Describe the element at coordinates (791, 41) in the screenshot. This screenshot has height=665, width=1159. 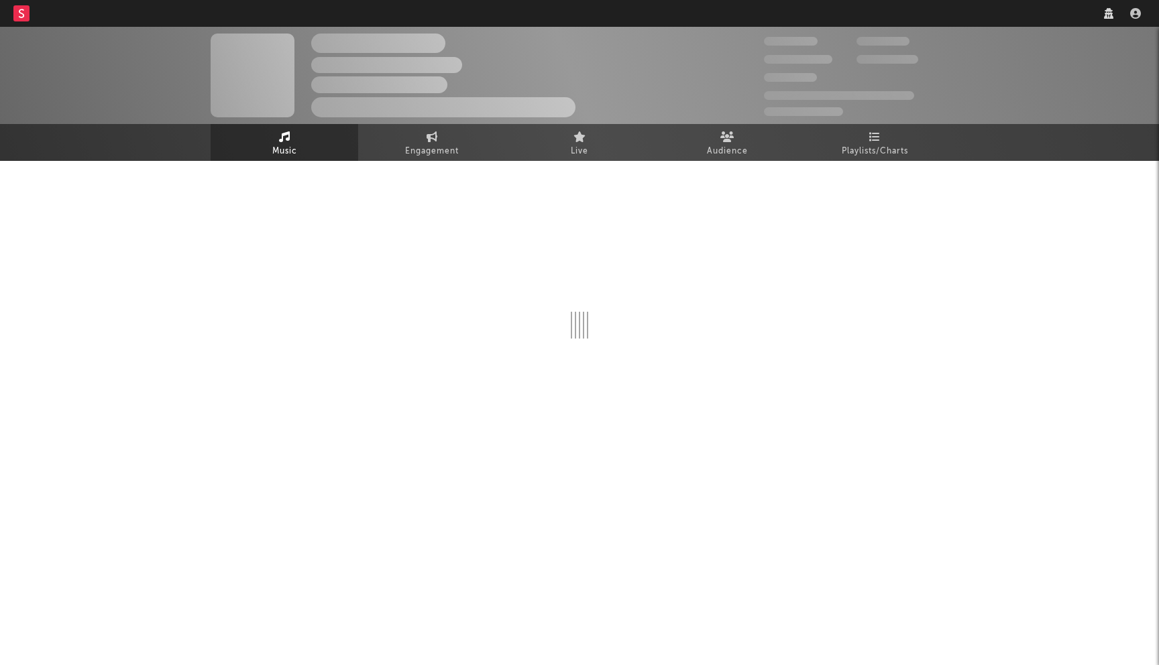
I see `span: 300,000` at that location.